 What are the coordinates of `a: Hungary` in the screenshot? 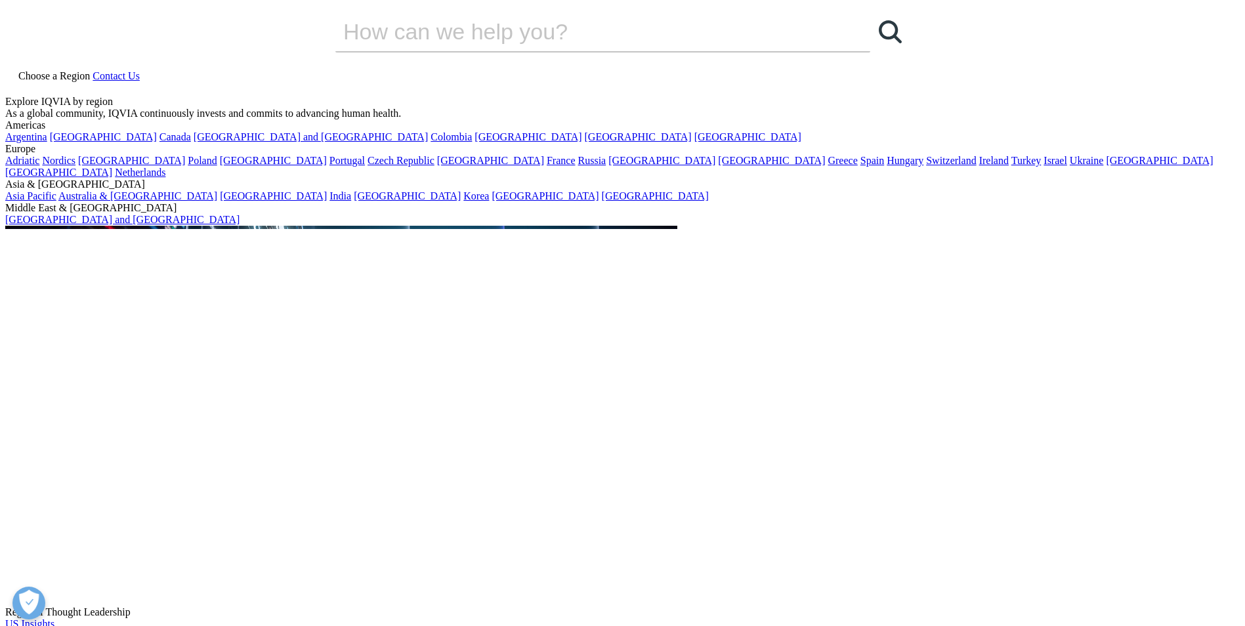 It's located at (905, 160).